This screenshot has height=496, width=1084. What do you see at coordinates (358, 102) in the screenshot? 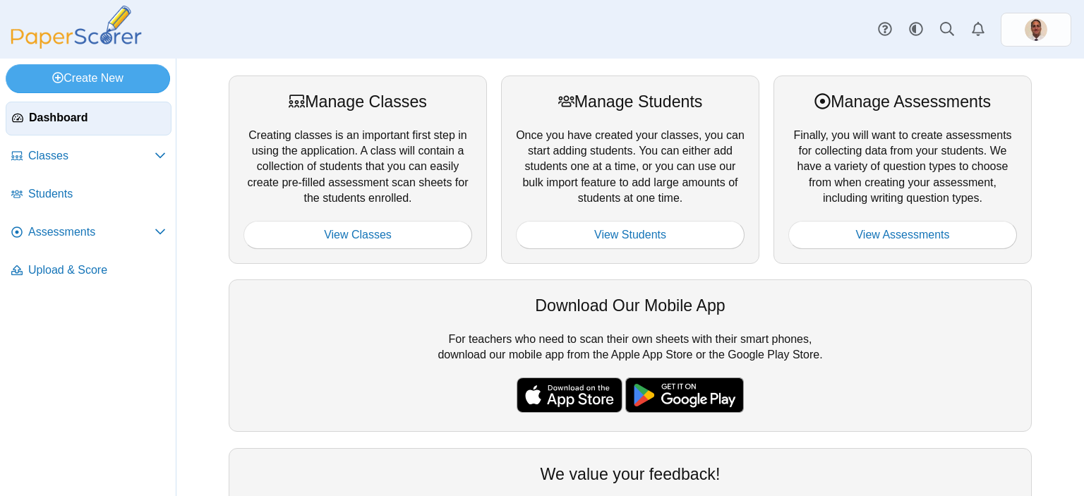
I see `div: Manage Classes` at bounding box center [358, 102].